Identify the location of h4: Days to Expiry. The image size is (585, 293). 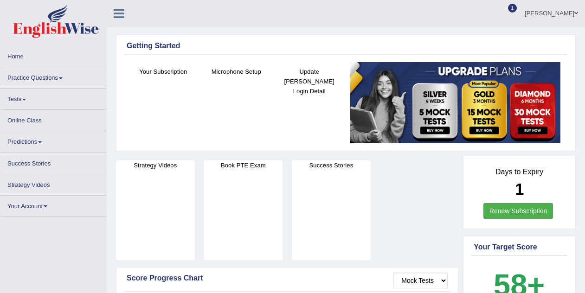
(519, 172).